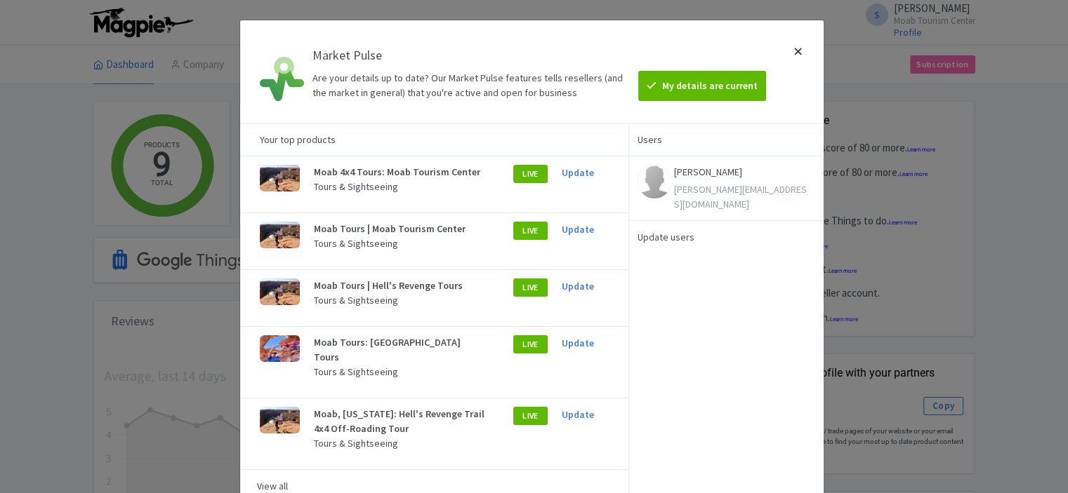 The image size is (1068, 493). What do you see at coordinates (726, 140) in the screenshot?
I see `div: Users` at bounding box center [726, 140].